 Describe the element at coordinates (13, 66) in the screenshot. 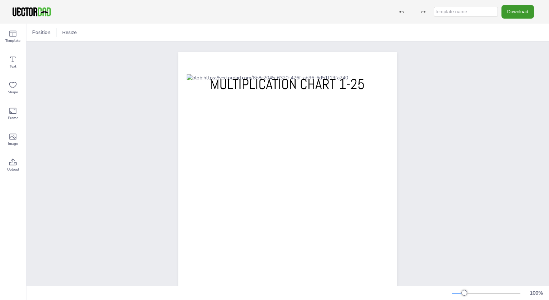

I see `span: Text` at that location.